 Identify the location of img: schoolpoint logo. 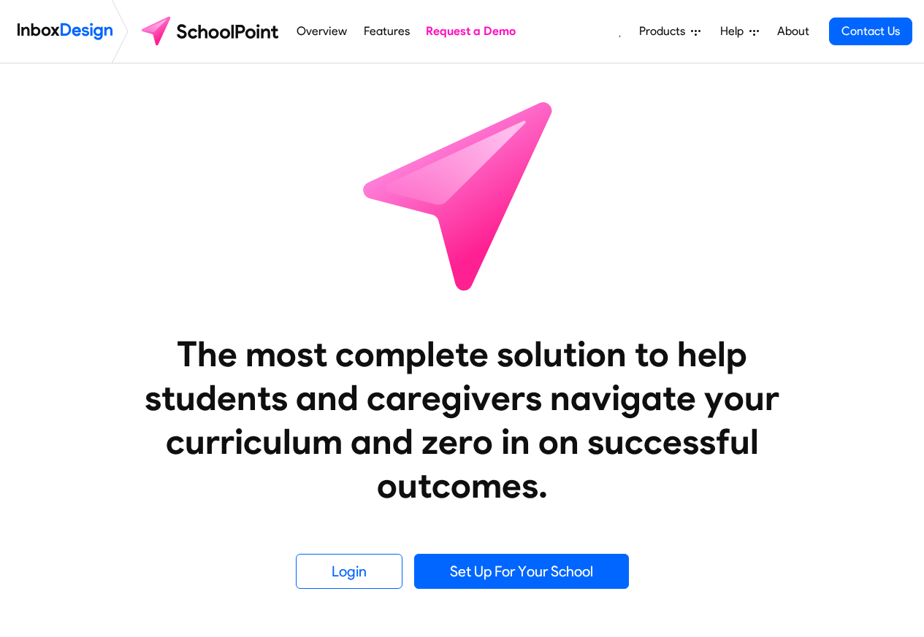
(211, 31).